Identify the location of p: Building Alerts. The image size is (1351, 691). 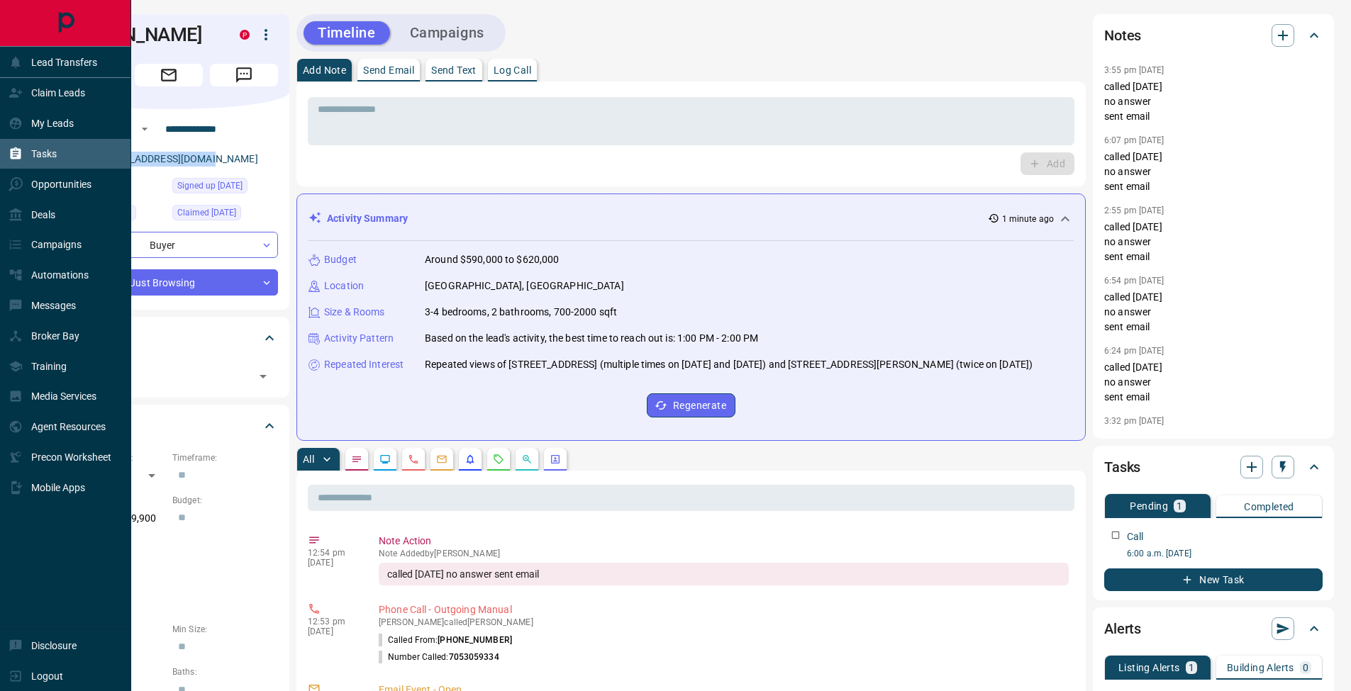
(1260, 668).